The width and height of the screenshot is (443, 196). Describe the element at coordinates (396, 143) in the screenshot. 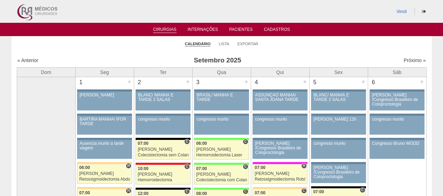

I see `div: Congresso Bruno WGDD` at that location.